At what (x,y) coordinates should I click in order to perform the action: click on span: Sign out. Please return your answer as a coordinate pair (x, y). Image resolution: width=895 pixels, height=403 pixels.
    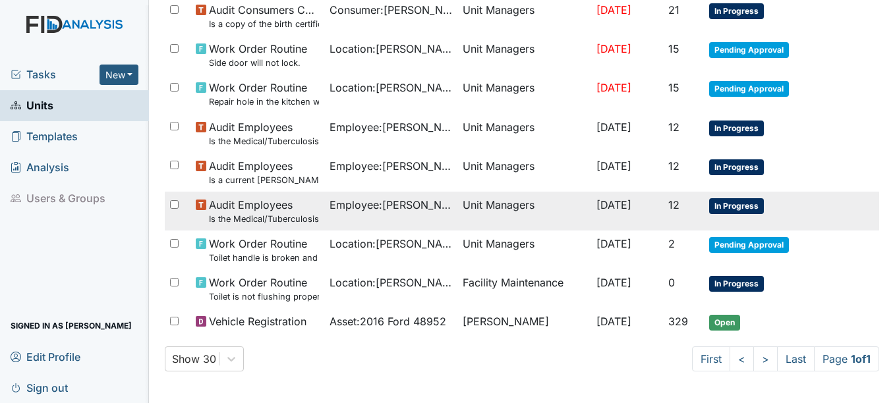
    Looking at the image, I should click on (39, 387).